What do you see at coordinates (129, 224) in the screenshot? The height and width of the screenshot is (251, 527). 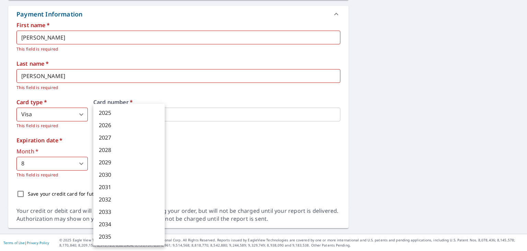 I see `li: 2034` at bounding box center [129, 224].